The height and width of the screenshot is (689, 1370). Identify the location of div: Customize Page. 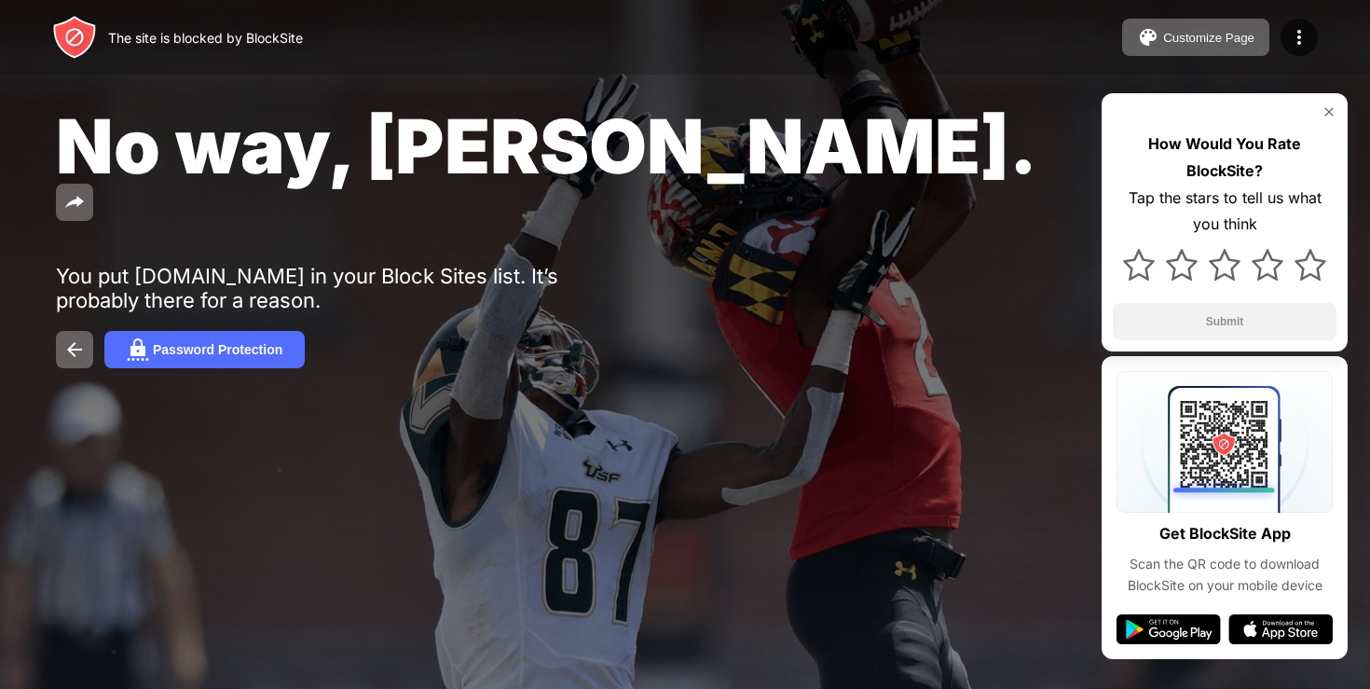
(1209, 37).